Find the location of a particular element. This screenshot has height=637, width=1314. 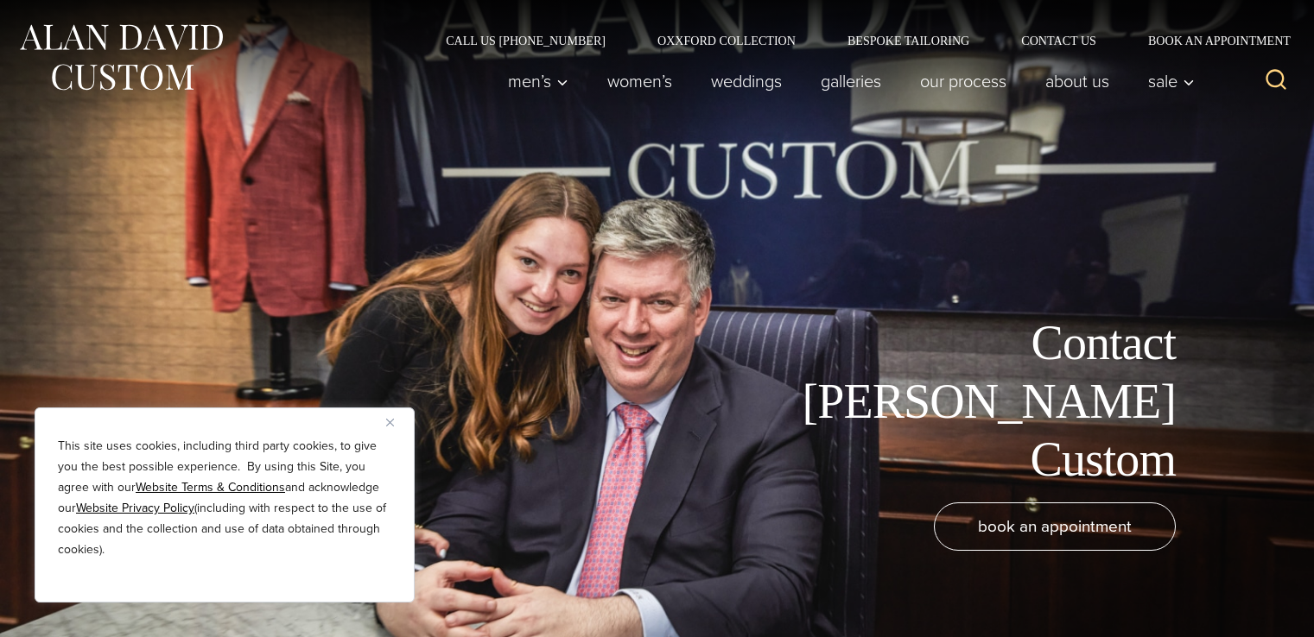

nav: Secondary Navigation is located at coordinates (858, 41).